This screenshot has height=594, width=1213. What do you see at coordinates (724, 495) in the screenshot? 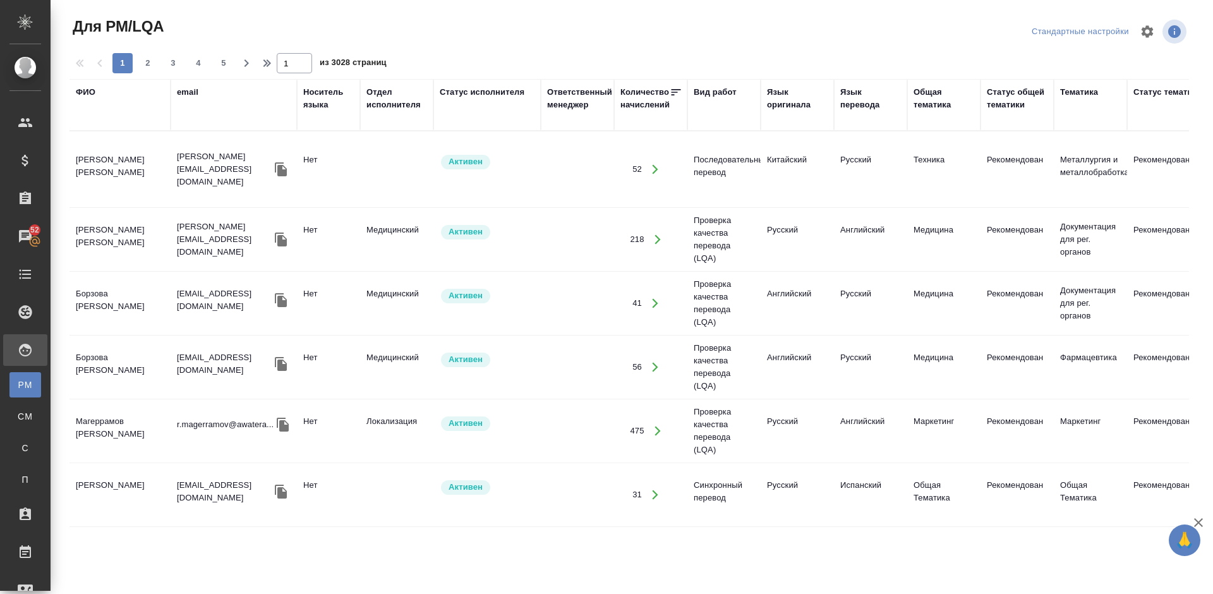
I see `td: Синхронный перевод` at bounding box center [724, 495].